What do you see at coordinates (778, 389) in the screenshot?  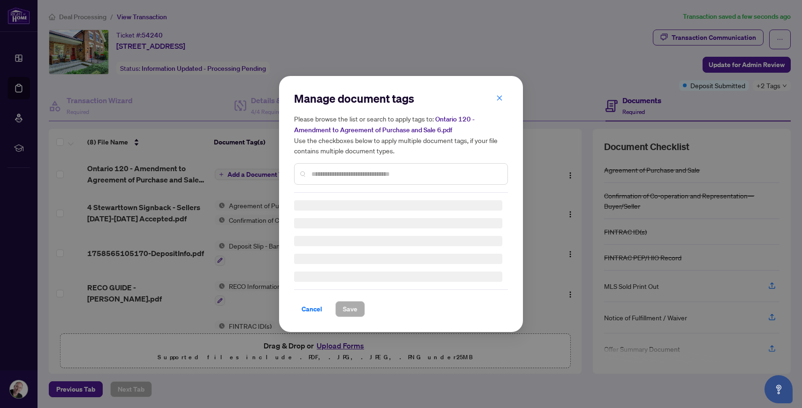 I see `button: Open asap` at bounding box center [778, 389].